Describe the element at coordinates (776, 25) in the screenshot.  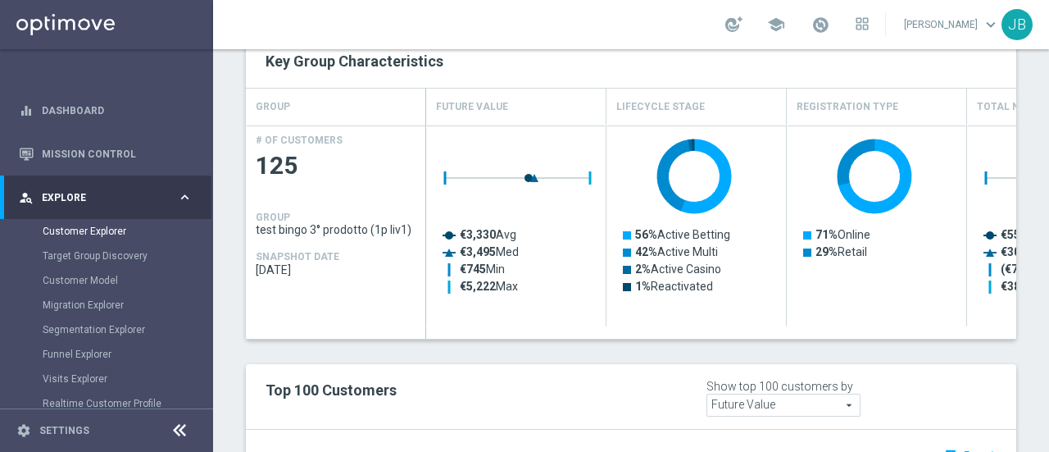
I see `span: school` at that location.